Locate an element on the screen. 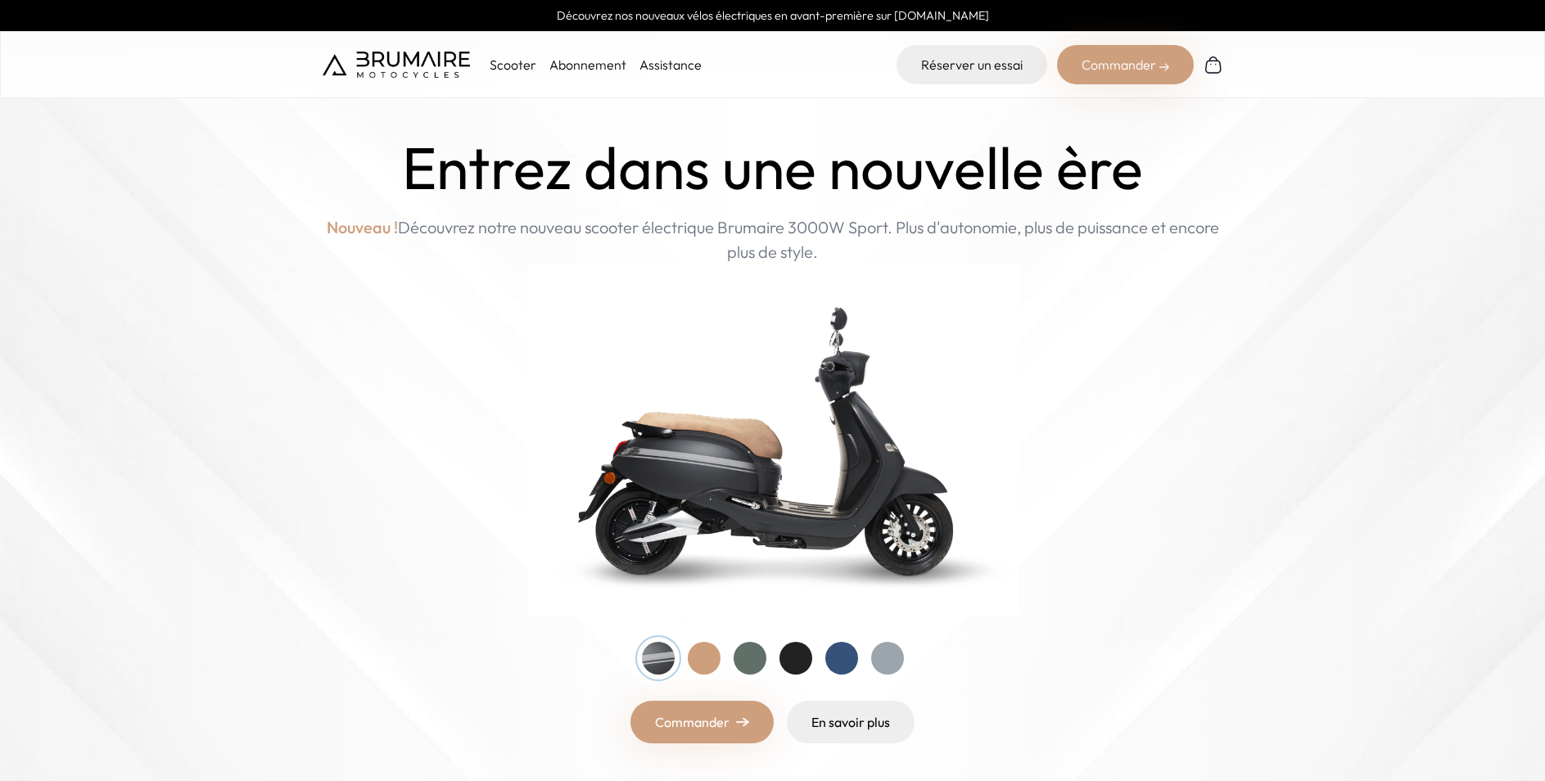 Image resolution: width=1545 pixels, height=781 pixels. a: En savoir plus is located at coordinates (851, 722).